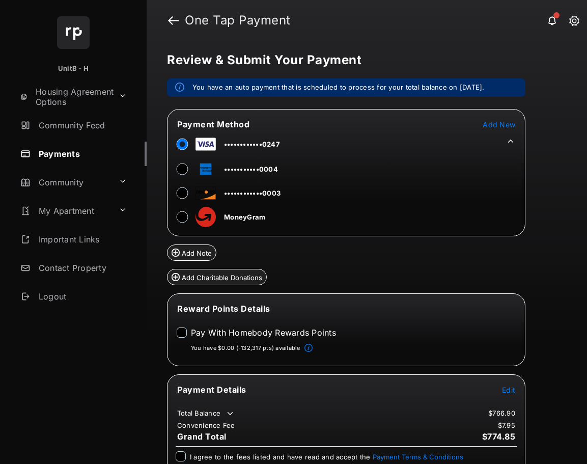 This screenshot has width=587, height=464. What do you see at coordinates (499, 124) in the screenshot?
I see `span: Add New` at bounding box center [499, 124].